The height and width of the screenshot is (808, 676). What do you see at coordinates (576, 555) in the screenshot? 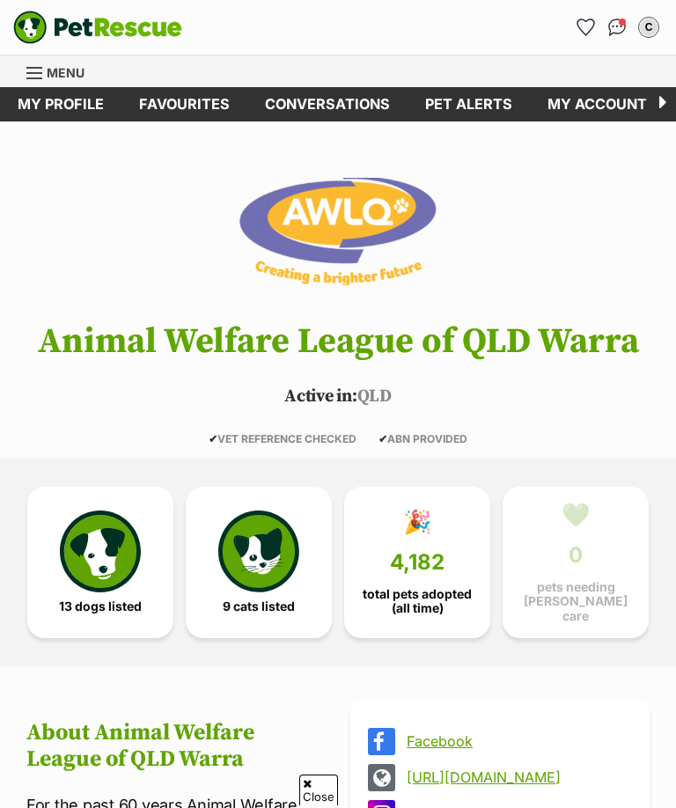
I see `span: 0` at bounding box center [576, 555].